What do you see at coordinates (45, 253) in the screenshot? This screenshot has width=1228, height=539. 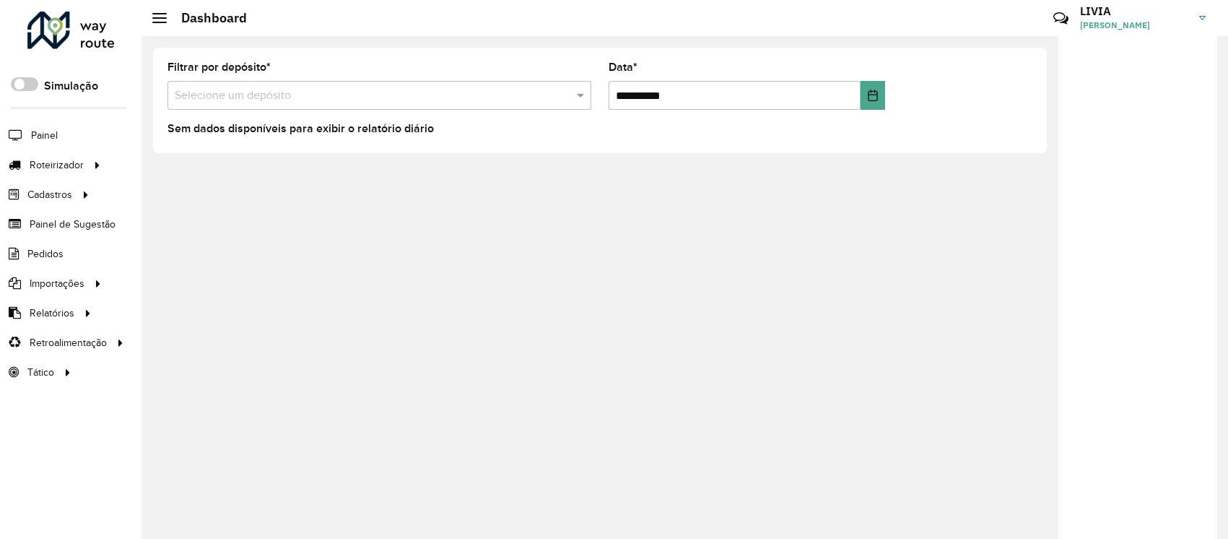 I see `span: Pedidos` at bounding box center [45, 253].